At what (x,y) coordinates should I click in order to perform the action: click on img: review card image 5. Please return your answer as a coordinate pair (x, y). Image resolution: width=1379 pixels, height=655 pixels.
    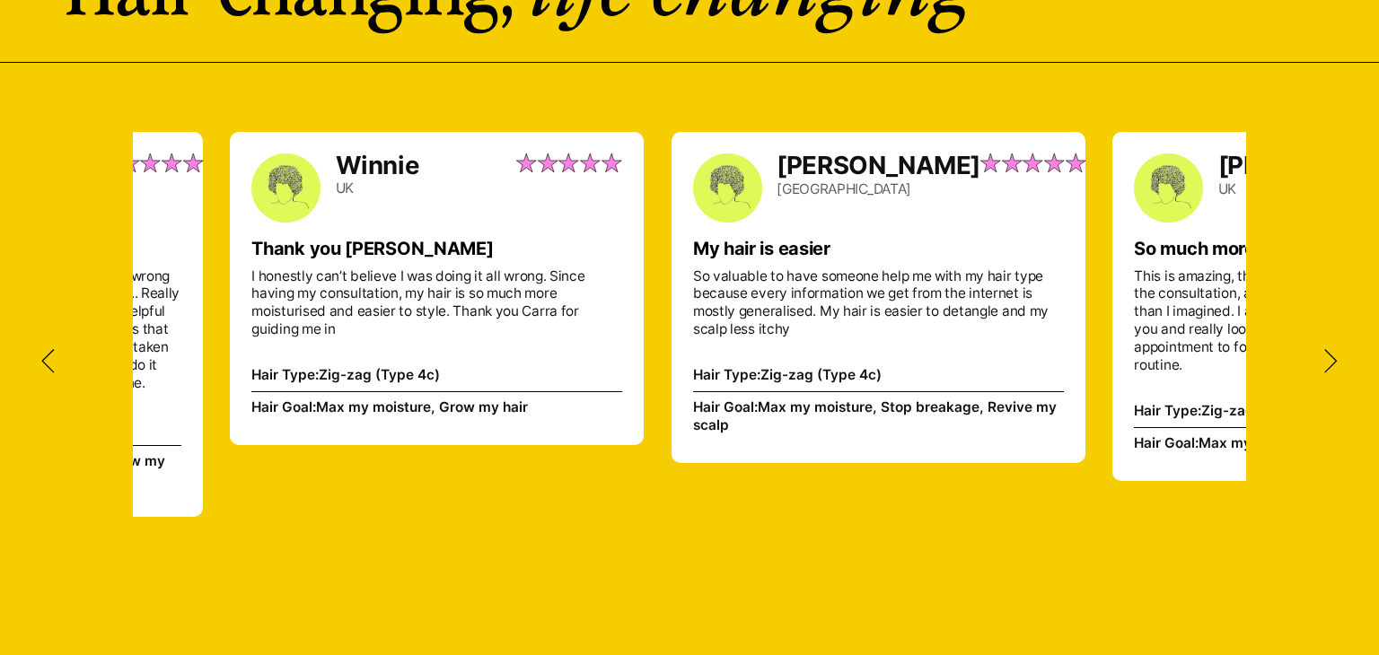
    Looking at the image, I should click on (1168, 188).